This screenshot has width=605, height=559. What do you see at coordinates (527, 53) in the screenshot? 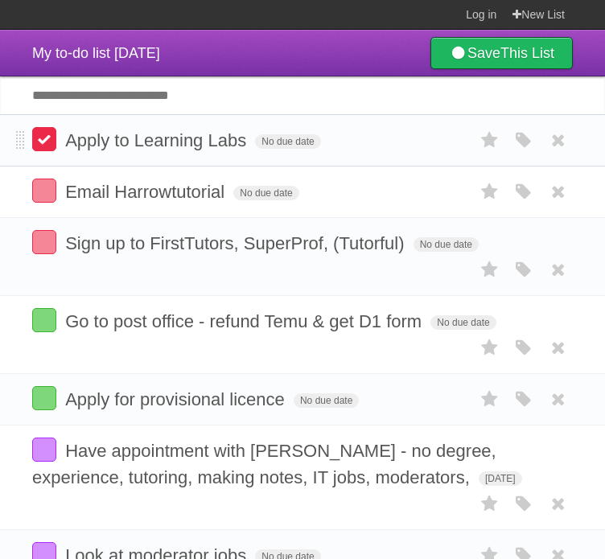
I see `b: This List` at bounding box center [527, 53].